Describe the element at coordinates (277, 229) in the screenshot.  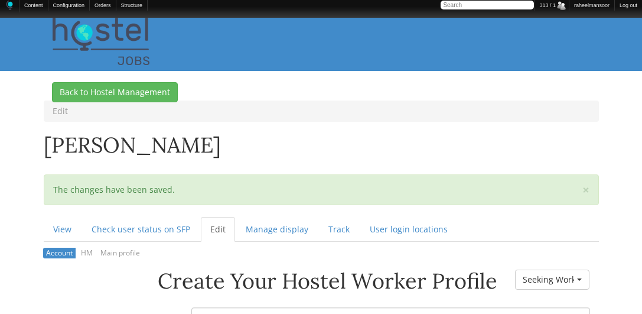
I see `a: Manage display` at that location.